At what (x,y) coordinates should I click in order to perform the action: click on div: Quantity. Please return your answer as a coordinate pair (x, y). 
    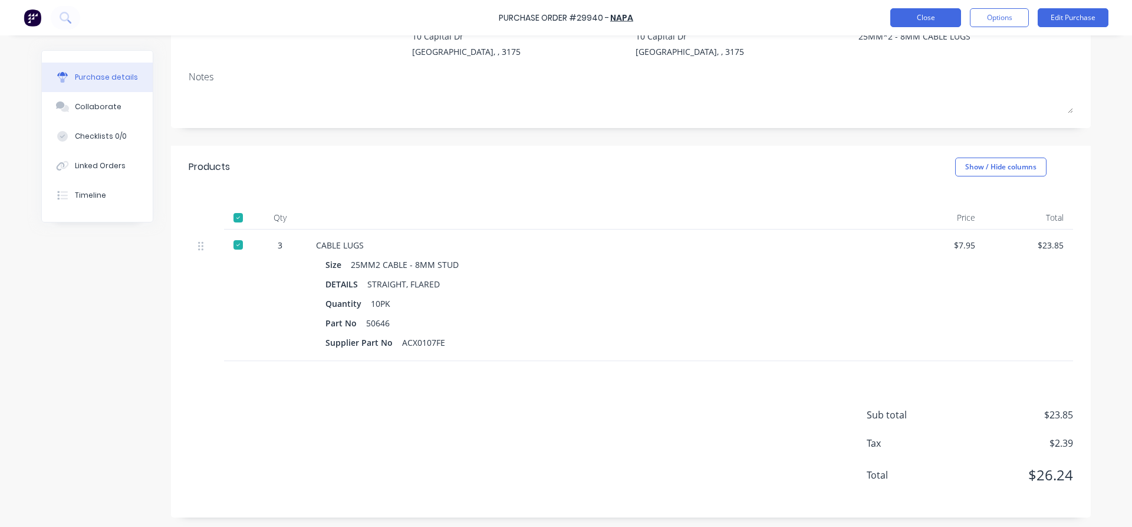
    Looking at the image, I should click on (348, 303).